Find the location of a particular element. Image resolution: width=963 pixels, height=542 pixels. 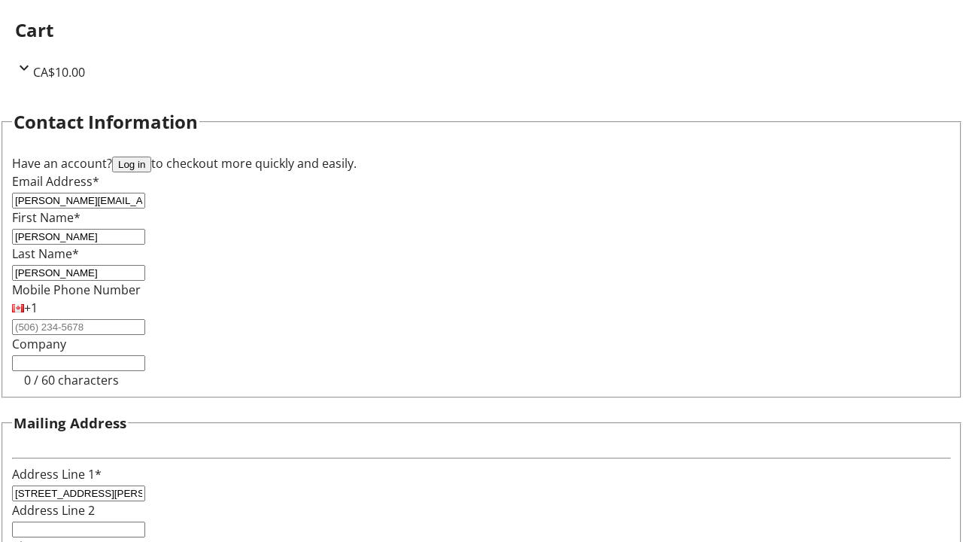

label: Address Line 2 is located at coordinates (53, 510).